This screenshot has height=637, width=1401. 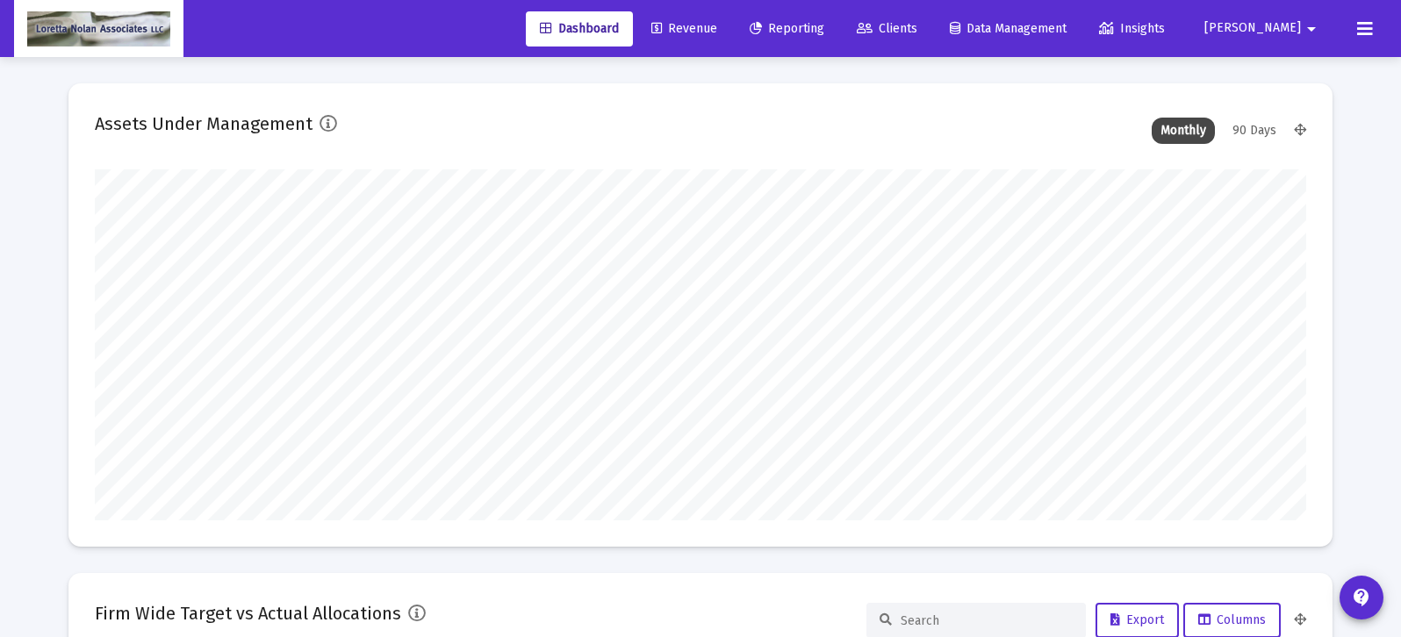 I want to click on span: Dashboard, so click(x=579, y=28).